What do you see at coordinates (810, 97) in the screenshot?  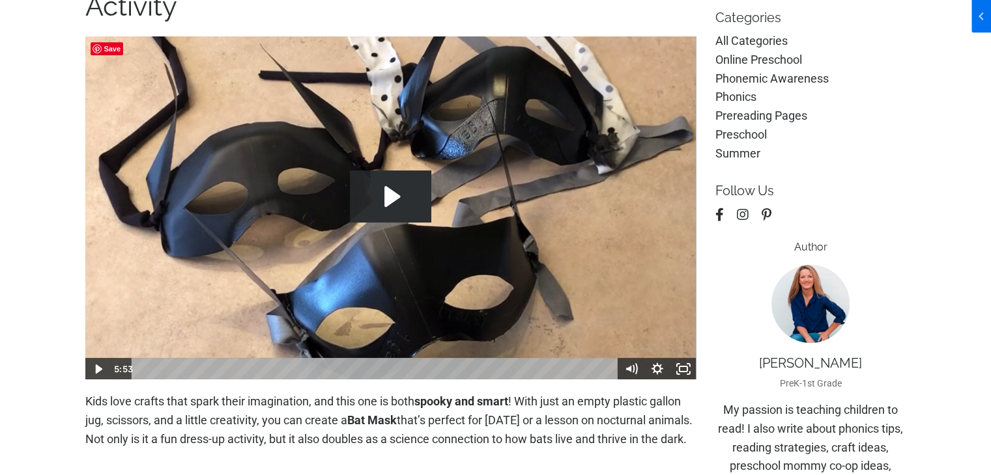 I see `a: phonics` at bounding box center [810, 97].